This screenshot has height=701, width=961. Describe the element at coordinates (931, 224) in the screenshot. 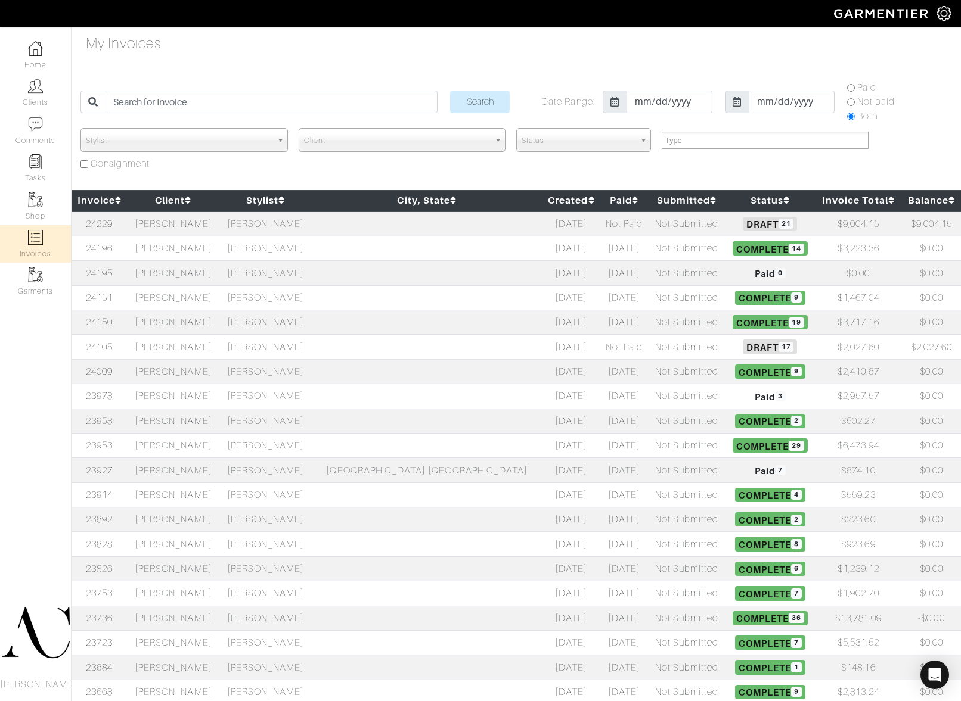

I see `td: $9,004.15` at that location.